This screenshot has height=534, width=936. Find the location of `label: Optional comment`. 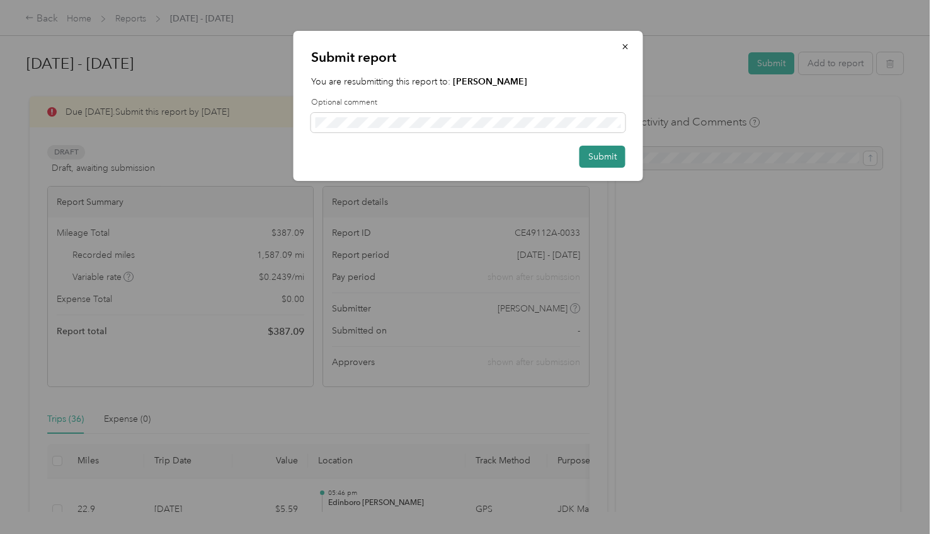

label: Optional comment is located at coordinates (468, 103).